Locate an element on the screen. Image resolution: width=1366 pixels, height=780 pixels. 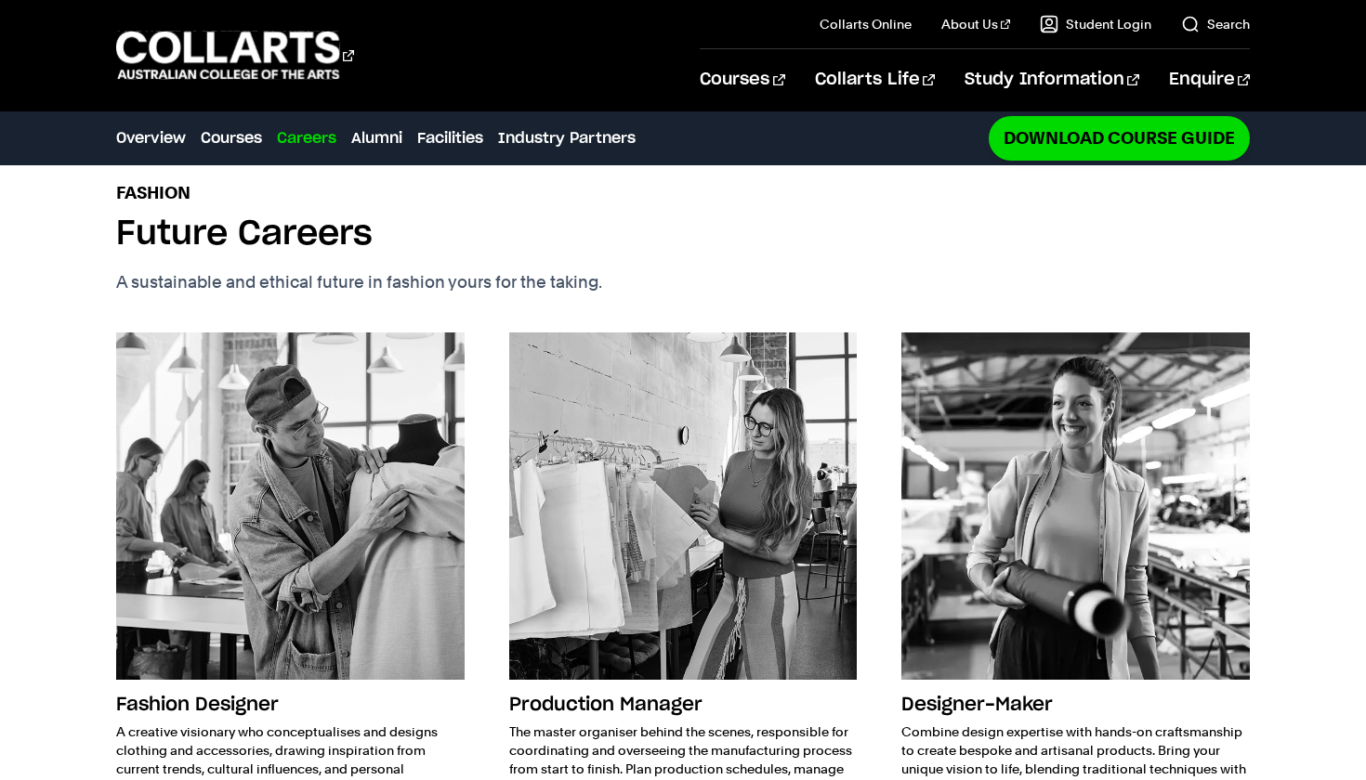
a: Collarts Life is located at coordinates (874, 80).